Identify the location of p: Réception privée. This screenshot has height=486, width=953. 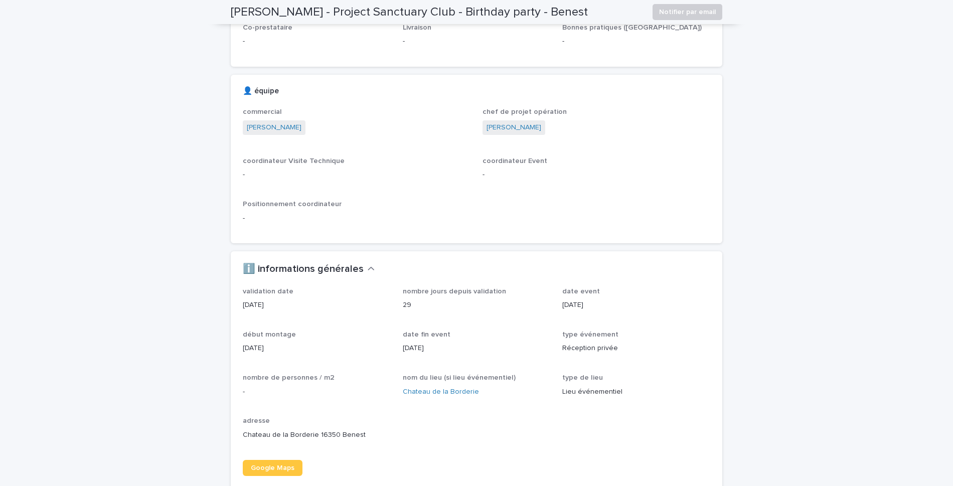
(636, 348).